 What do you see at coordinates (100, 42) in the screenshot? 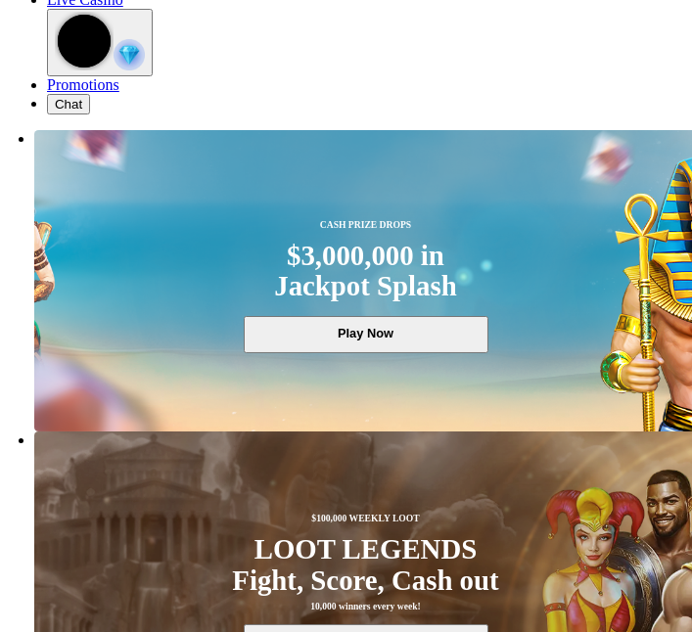
I see `button: reward-icon` at bounding box center [100, 42].